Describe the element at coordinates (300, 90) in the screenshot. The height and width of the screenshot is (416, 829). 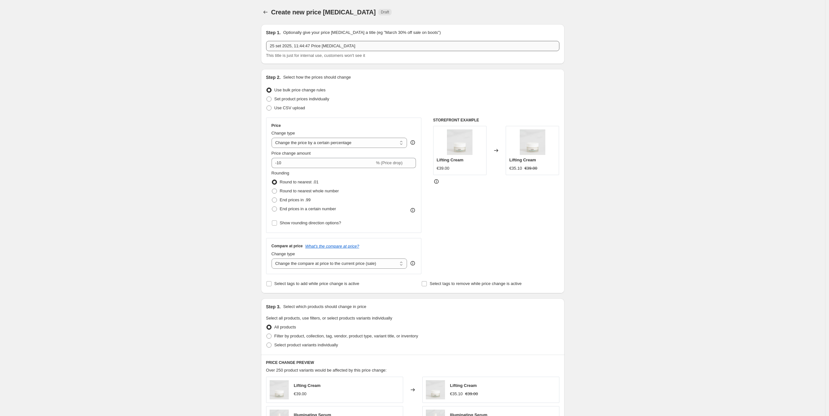
I see `span: Use bulk price change rules` at that location.